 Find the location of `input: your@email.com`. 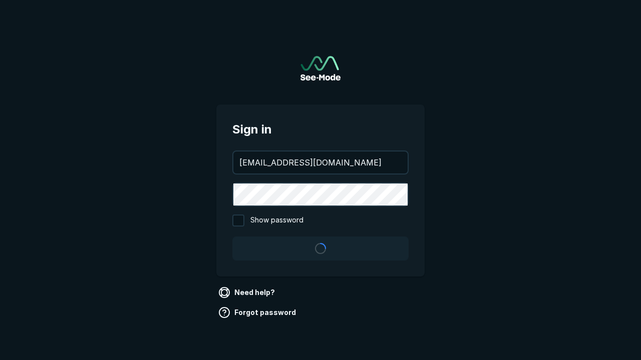

input: your@email.com is located at coordinates (320, 163).